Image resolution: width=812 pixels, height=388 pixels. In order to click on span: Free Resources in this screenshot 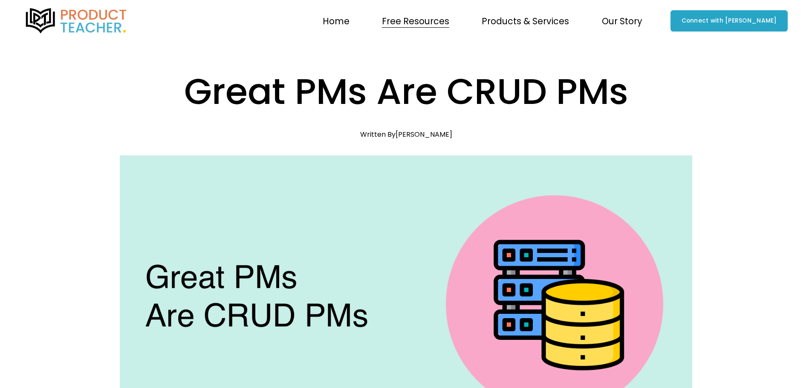, I will do `click(416, 21)`.